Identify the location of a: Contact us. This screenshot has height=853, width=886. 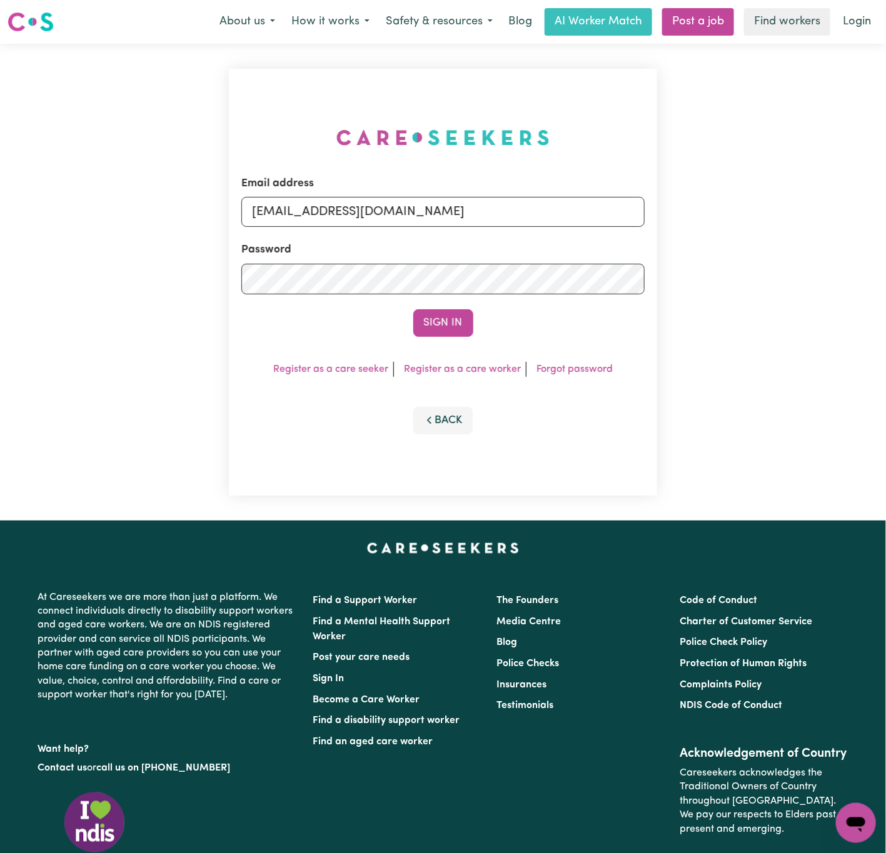
(63, 768).